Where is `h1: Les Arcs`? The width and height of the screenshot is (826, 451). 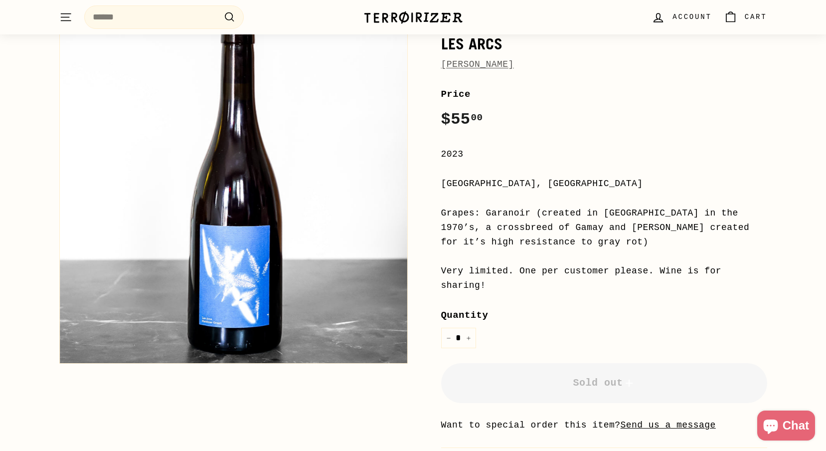 h1: Les Arcs is located at coordinates (604, 44).